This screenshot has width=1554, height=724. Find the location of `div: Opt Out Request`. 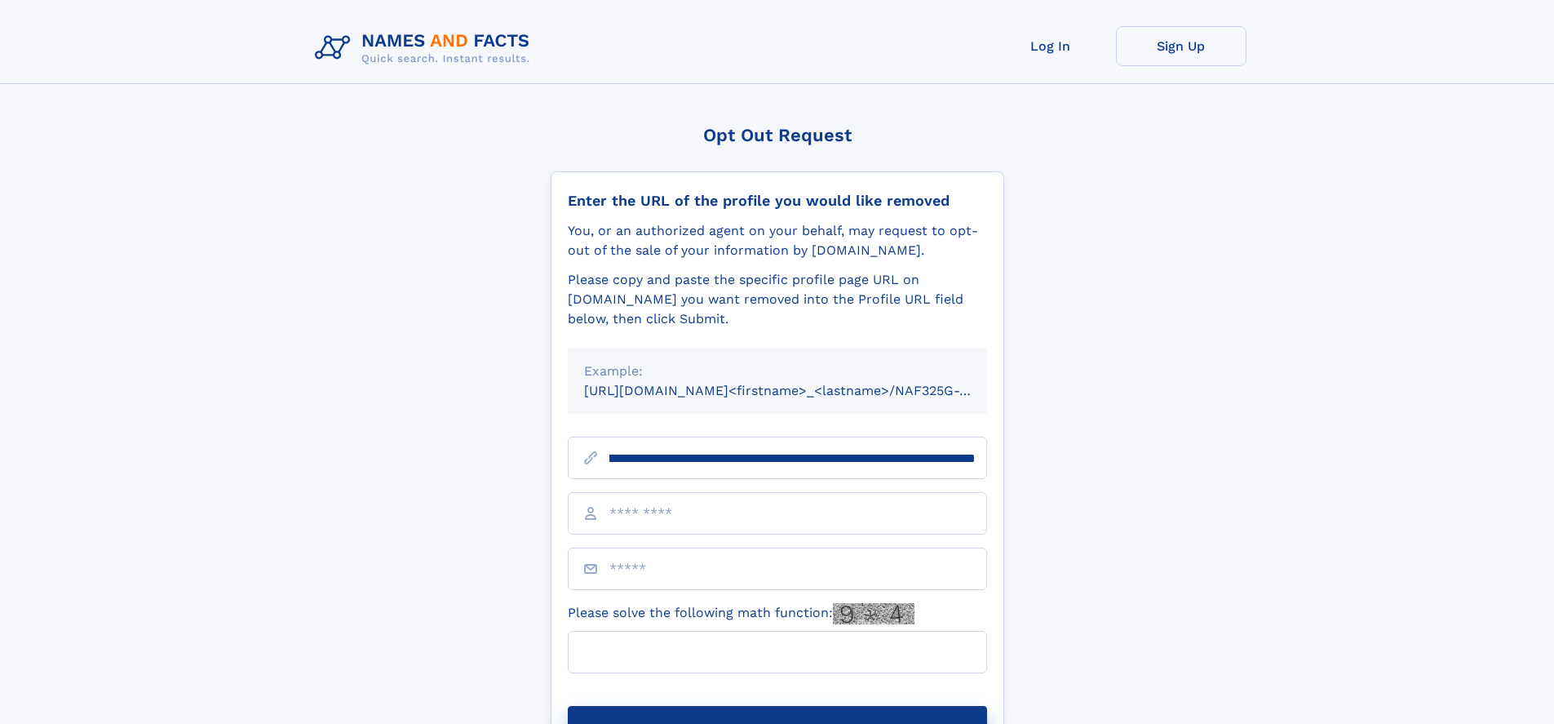

div: Opt Out Request is located at coordinates (778, 135).